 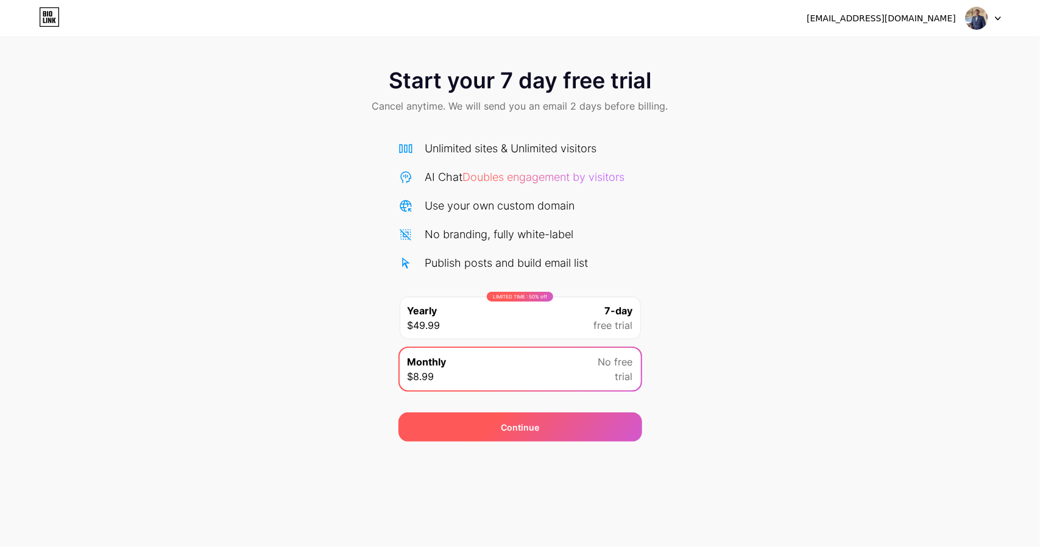 What do you see at coordinates (422, 311) in the screenshot?
I see `span: Yearly` at bounding box center [422, 311].